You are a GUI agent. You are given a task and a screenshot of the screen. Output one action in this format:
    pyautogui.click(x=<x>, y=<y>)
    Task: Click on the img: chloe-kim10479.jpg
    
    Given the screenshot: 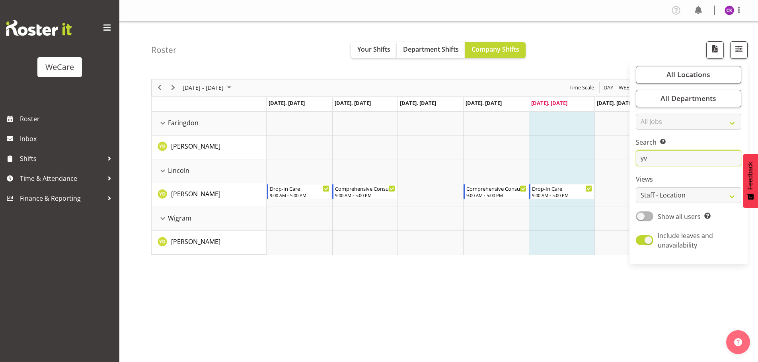 What is the action you would take?
    pyautogui.click(x=729, y=10)
    